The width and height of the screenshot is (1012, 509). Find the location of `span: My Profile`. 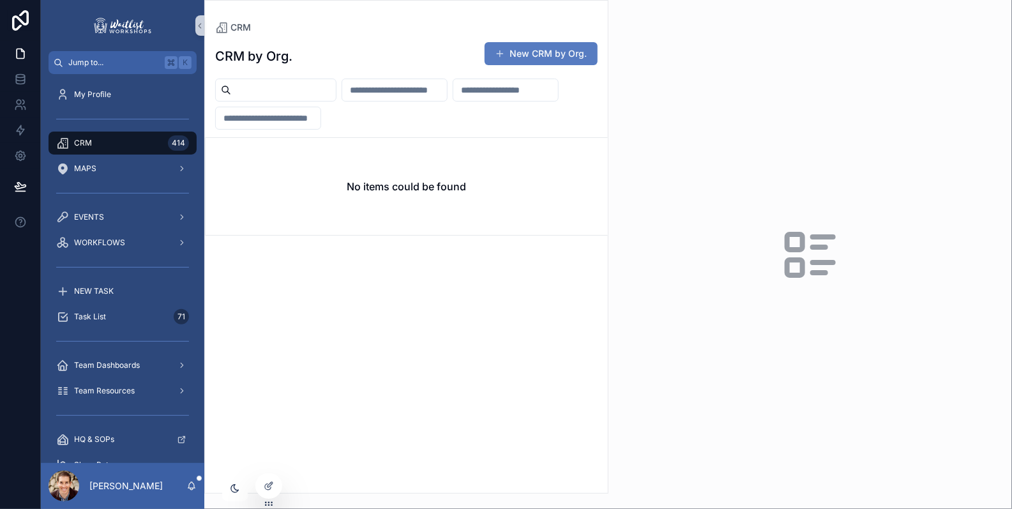

span: My Profile is located at coordinates (93, 95).